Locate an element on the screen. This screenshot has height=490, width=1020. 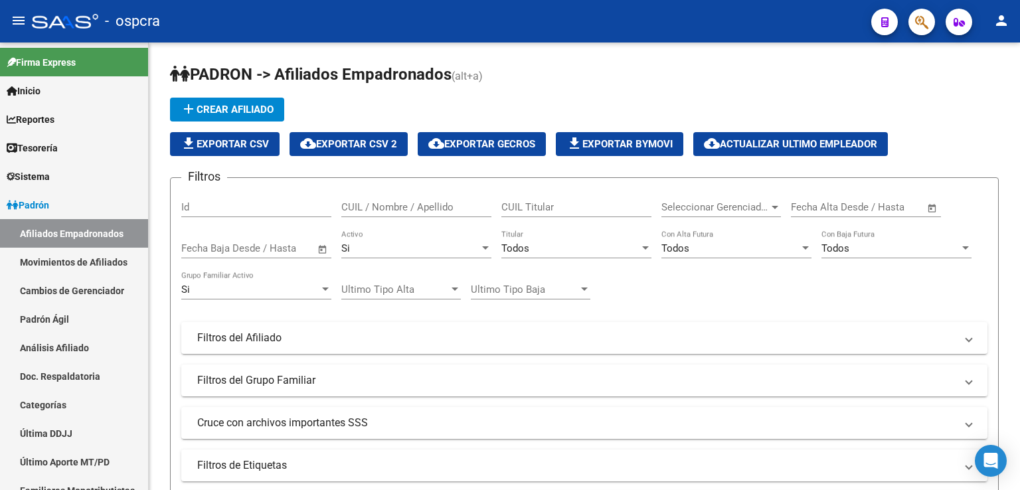
span: PADRON -> Afiliados Empadronados is located at coordinates (311, 74).